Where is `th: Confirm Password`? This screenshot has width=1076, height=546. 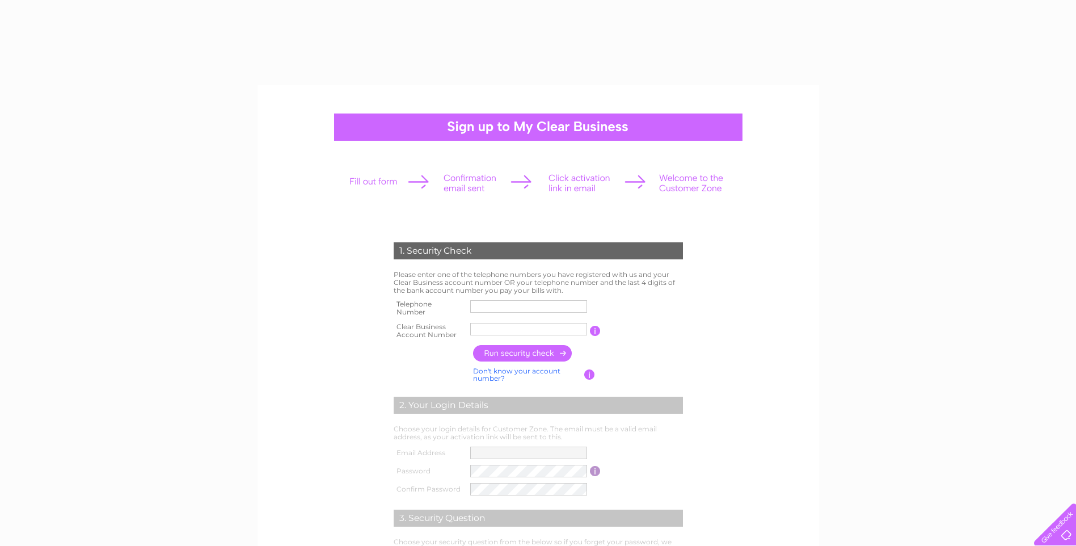
th: Confirm Password is located at coordinates (429, 489).